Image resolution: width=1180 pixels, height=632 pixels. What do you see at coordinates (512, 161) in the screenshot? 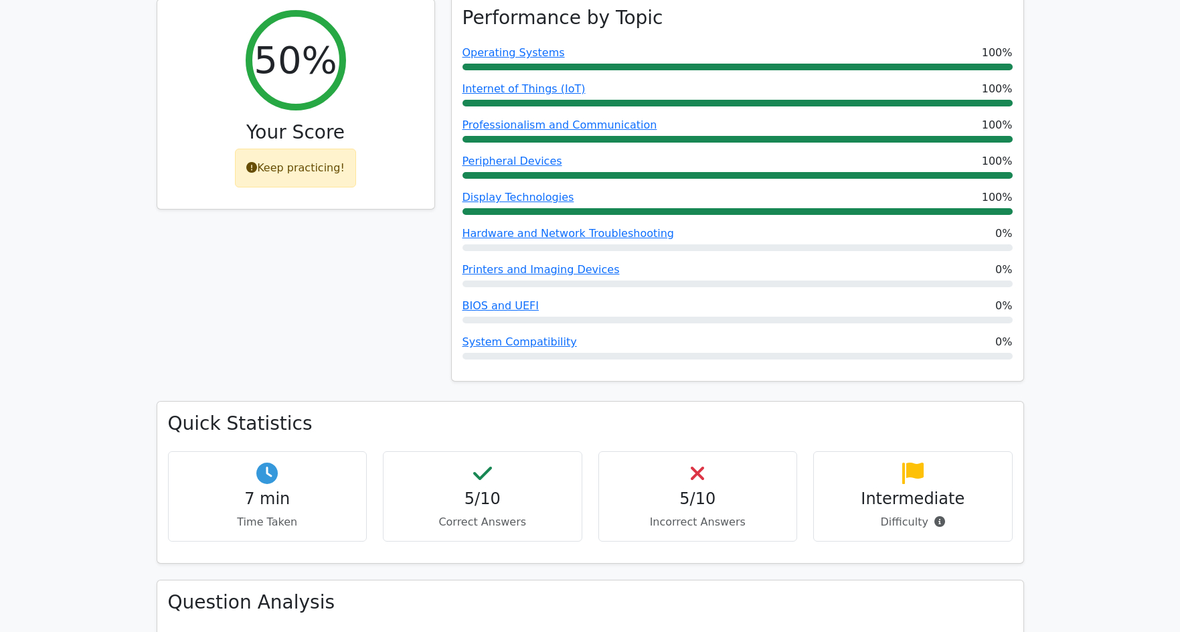
I see `a: Peripheral Devices` at bounding box center [512, 161].